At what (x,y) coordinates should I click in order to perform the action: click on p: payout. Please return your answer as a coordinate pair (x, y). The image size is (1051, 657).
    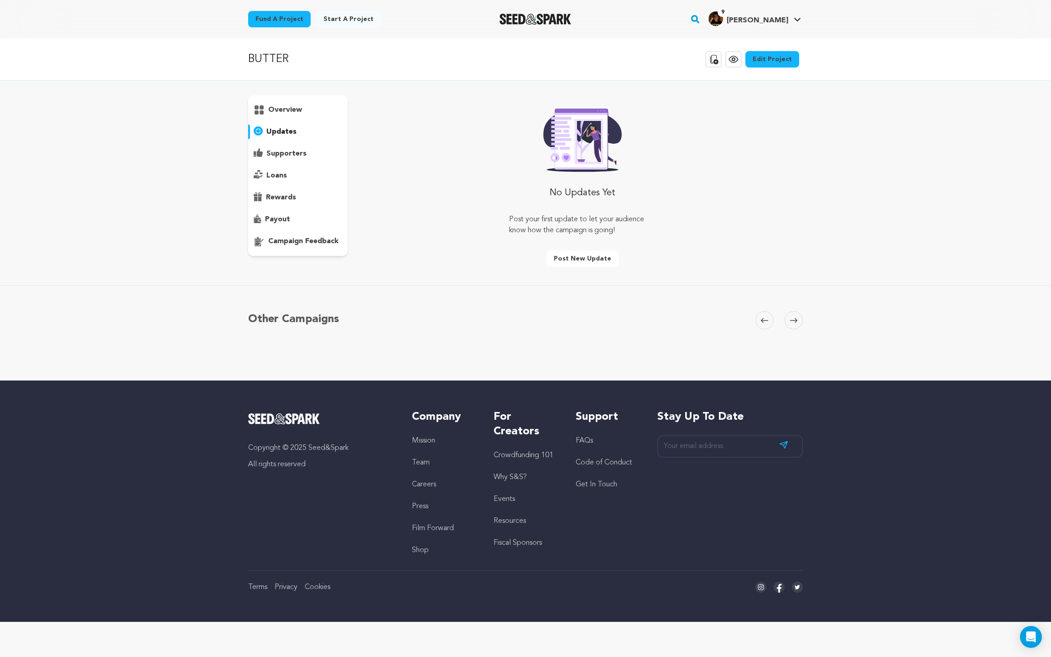
    Looking at the image, I should click on (277, 219).